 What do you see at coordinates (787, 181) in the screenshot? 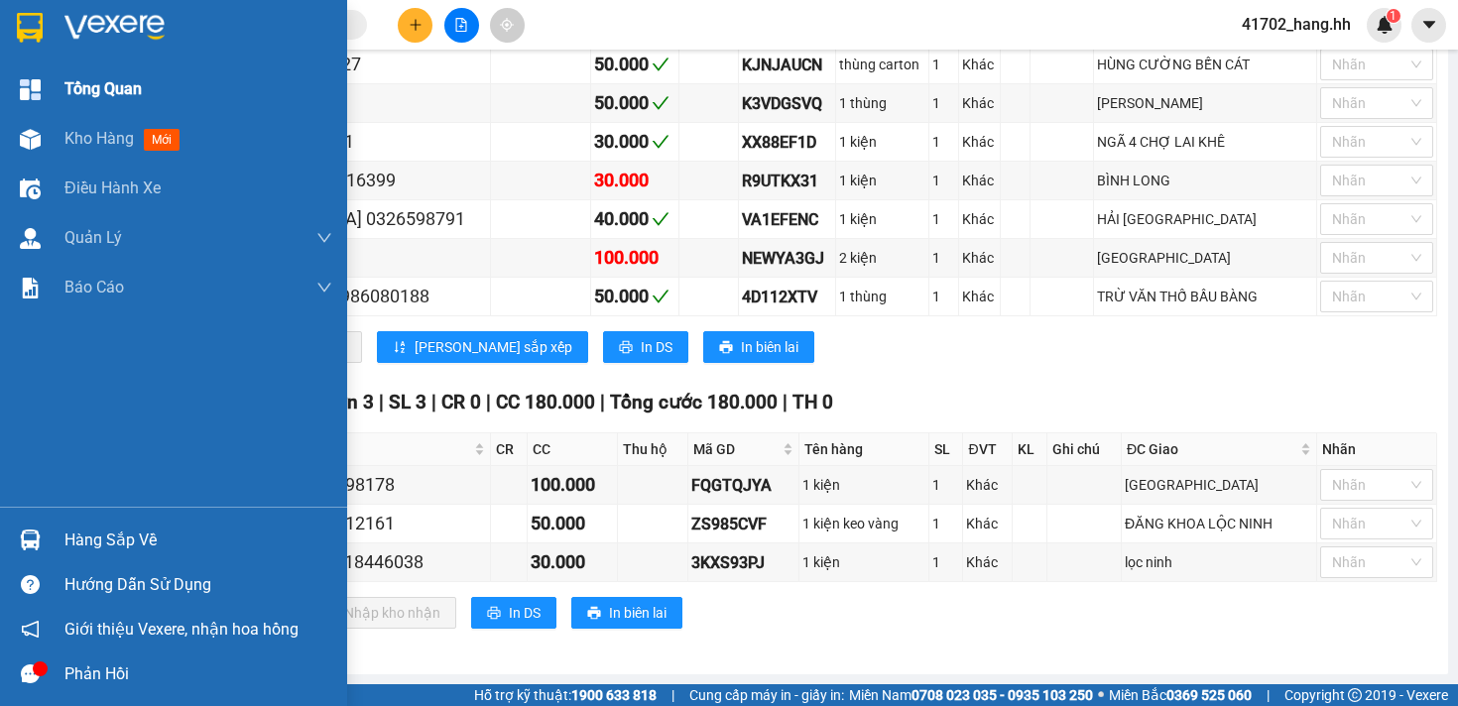
I see `div: R9UTKX31` at bounding box center [787, 181].